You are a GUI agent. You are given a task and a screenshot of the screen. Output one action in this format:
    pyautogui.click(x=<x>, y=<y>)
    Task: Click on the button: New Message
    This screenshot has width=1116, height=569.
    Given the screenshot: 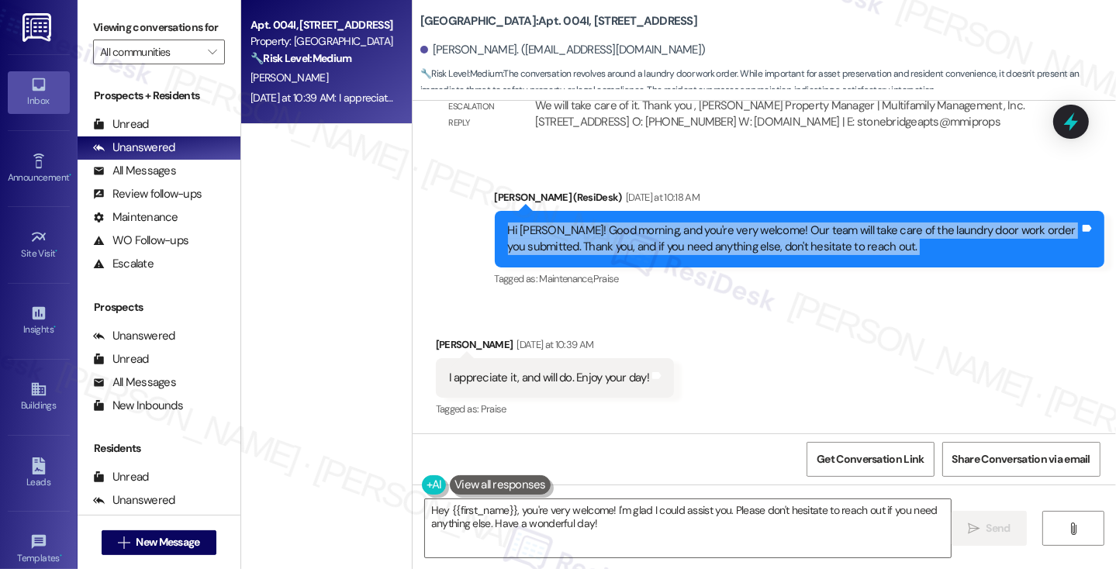 What is the action you would take?
    pyautogui.click(x=159, y=543)
    